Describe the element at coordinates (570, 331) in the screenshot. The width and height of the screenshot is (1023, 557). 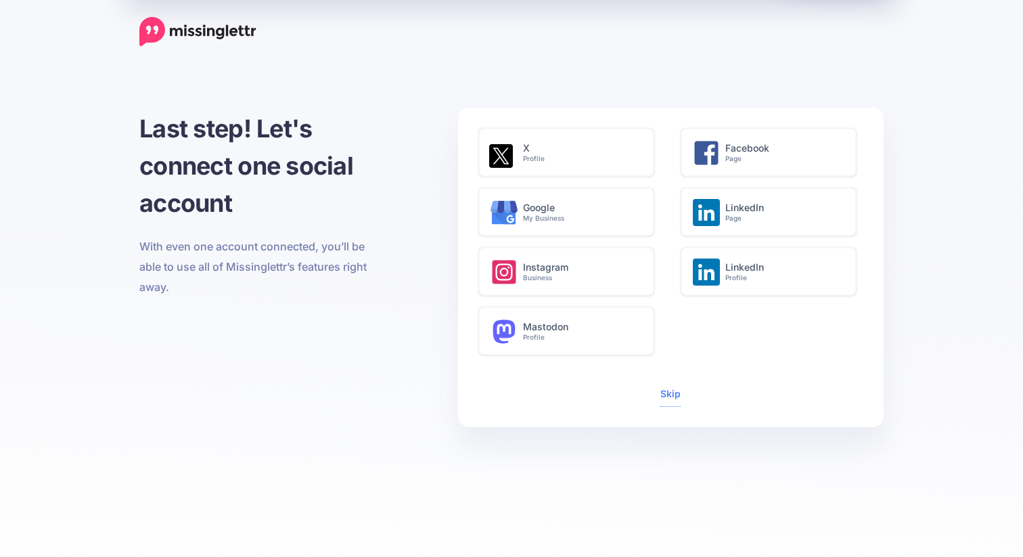
I see `a: MastodonProfile` at that location.